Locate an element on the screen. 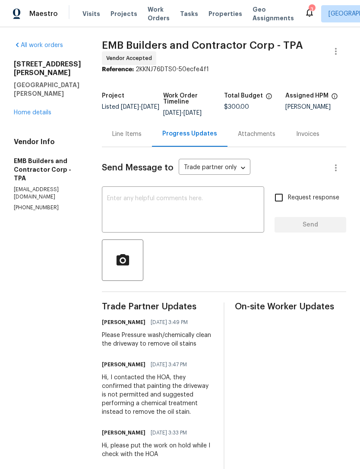  span: On-site Worker Updates is located at coordinates (290, 307).